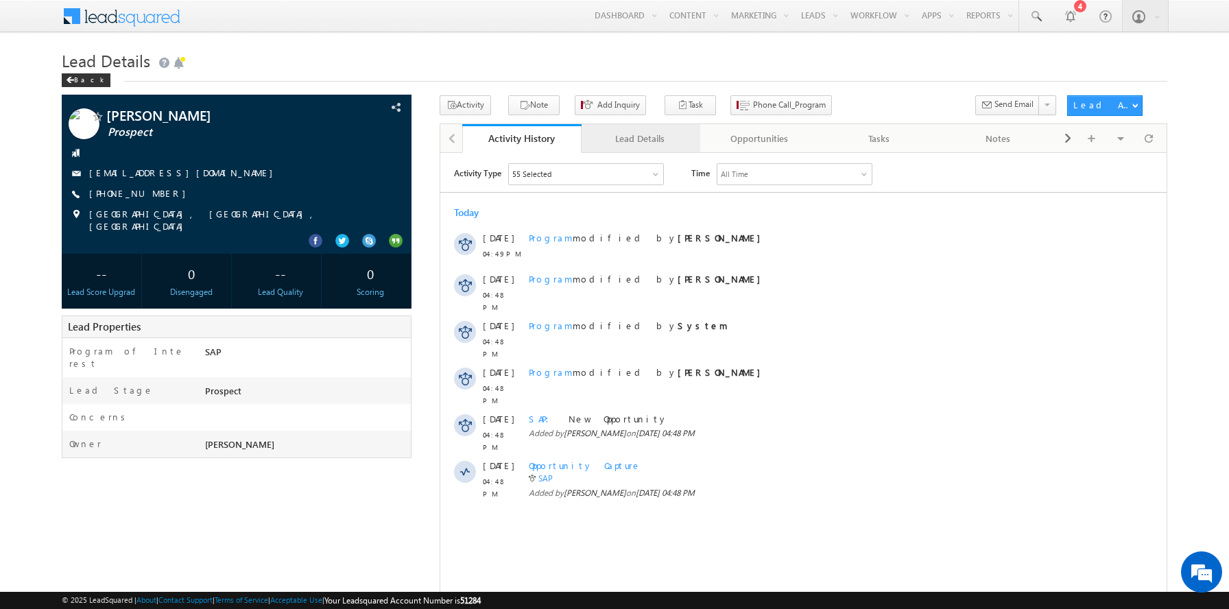  What do you see at coordinates (146, 599) in the screenshot?
I see `a: About` at bounding box center [146, 599].